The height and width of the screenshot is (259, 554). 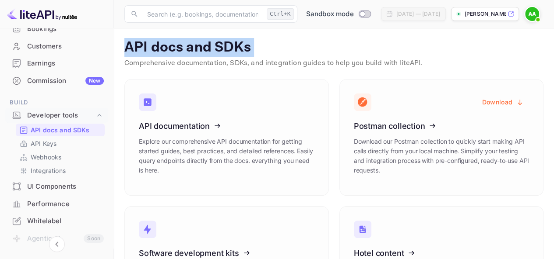 I want to click on div: CommissionNew, so click(x=56, y=81).